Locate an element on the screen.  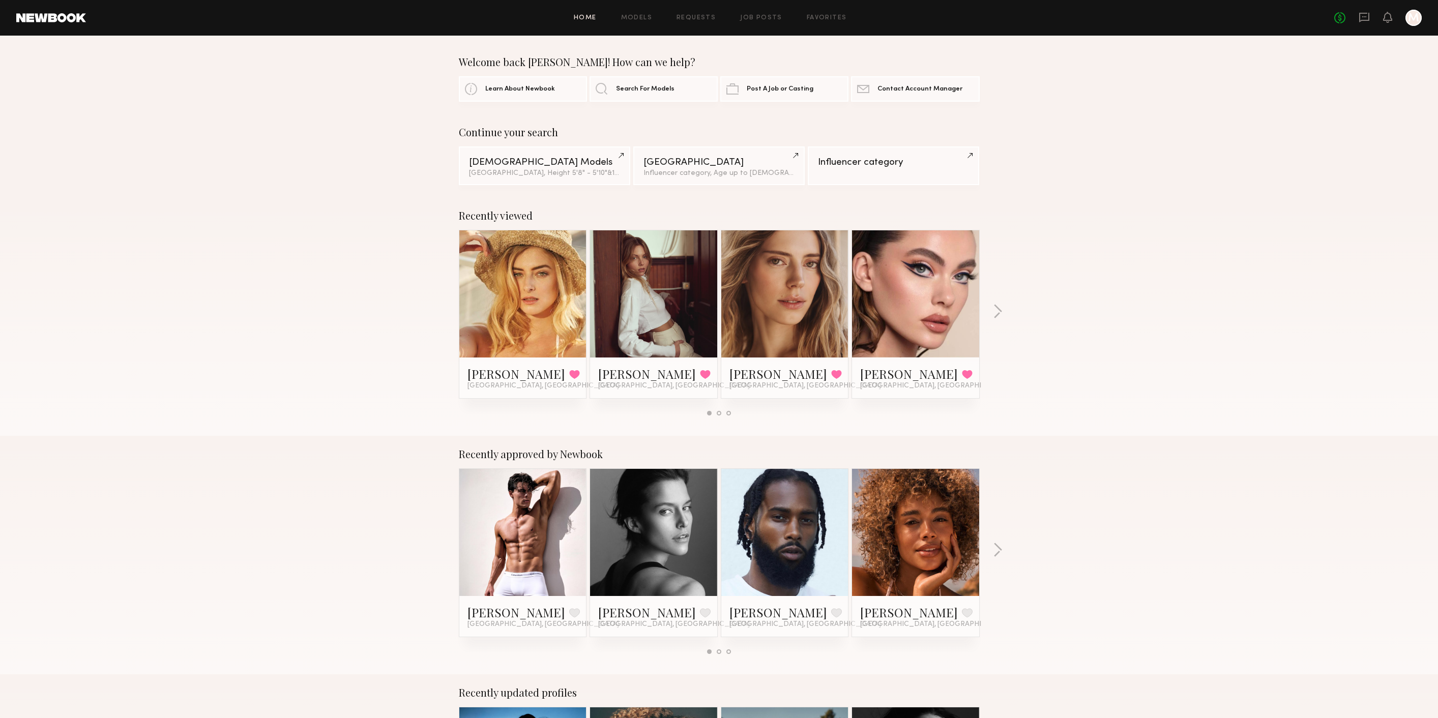
span: Post A Job or Casting is located at coordinates (780, 89).